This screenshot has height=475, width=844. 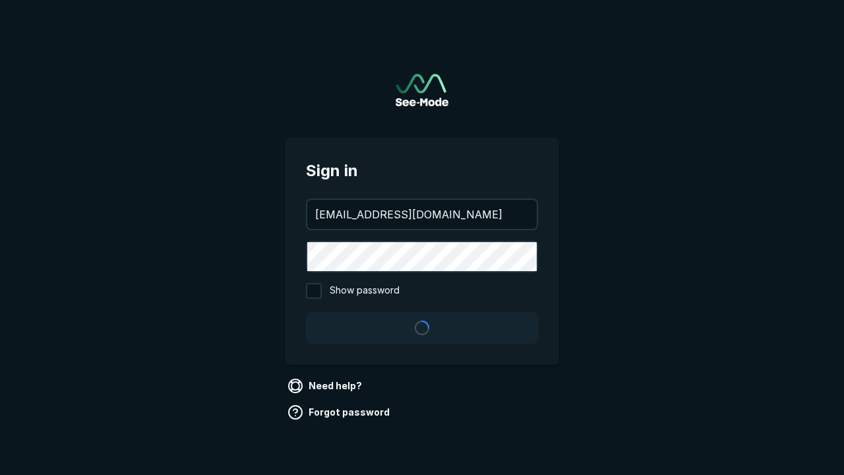 What do you see at coordinates (422, 90) in the screenshot?
I see `img: See-Mode Logo` at bounding box center [422, 90].